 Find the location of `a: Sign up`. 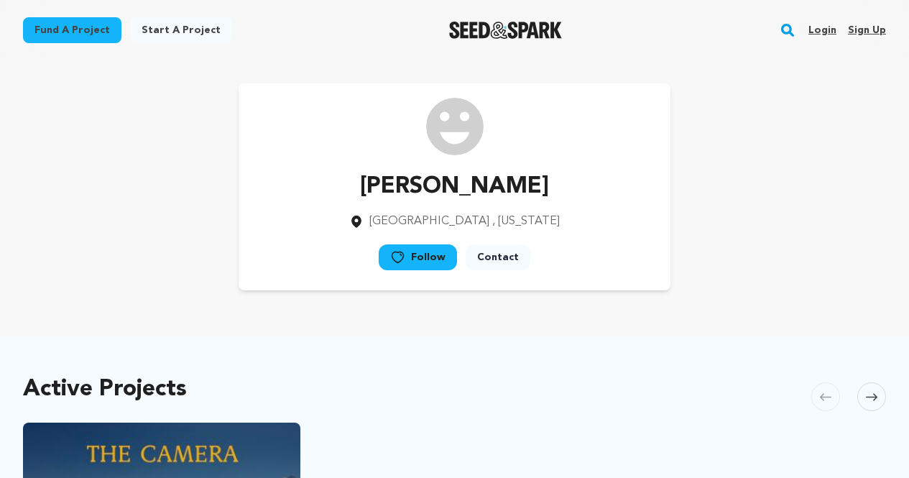

a: Sign up is located at coordinates (866, 30).